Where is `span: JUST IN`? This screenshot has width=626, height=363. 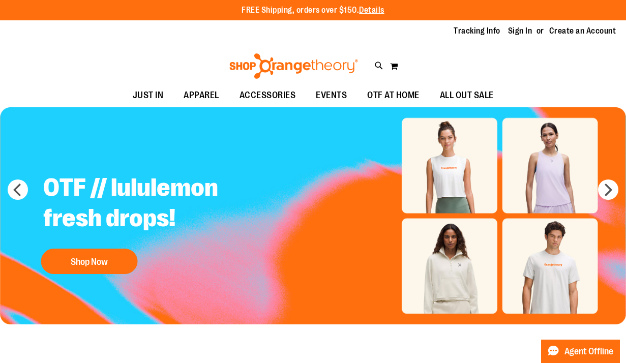
span: JUST IN is located at coordinates (148, 95).